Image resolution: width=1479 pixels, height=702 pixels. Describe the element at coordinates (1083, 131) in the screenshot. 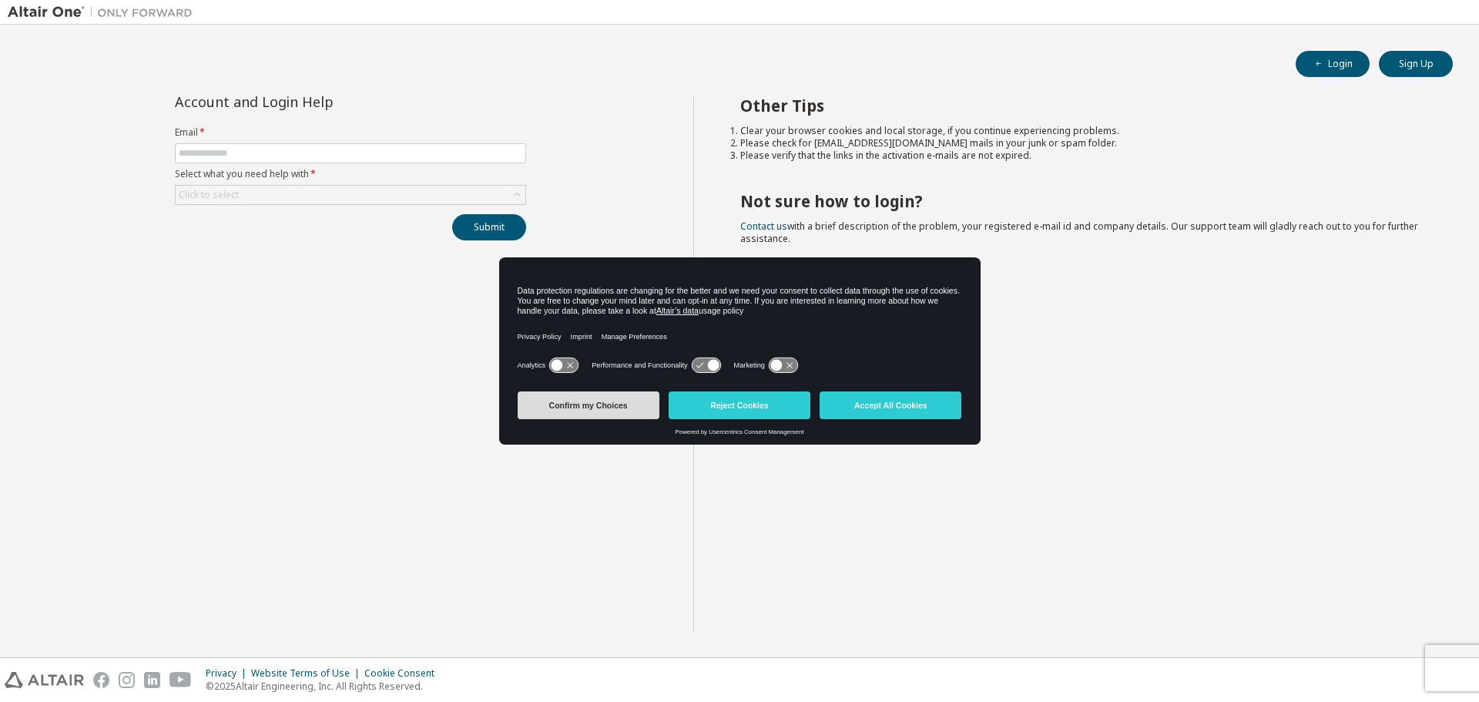

I see `li: Clear your browser cookies and local storage, if you continue experiencing problems.` at that location.